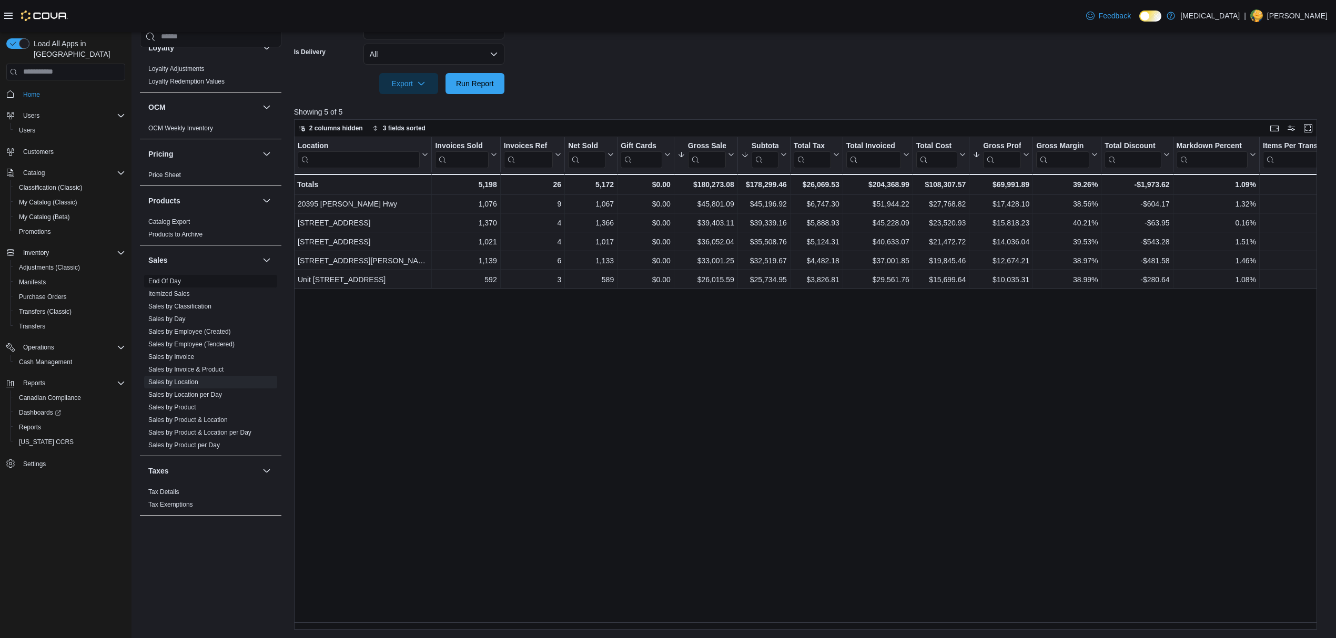 The image size is (1336, 638). Describe the element at coordinates (36, 253) in the screenshot. I see `button: Inventory` at that location.